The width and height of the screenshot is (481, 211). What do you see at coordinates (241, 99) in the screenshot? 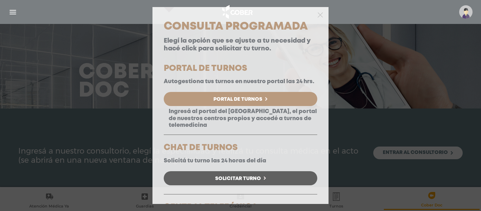
I see `a: Portal de Turnos` at bounding box center [241, 99].